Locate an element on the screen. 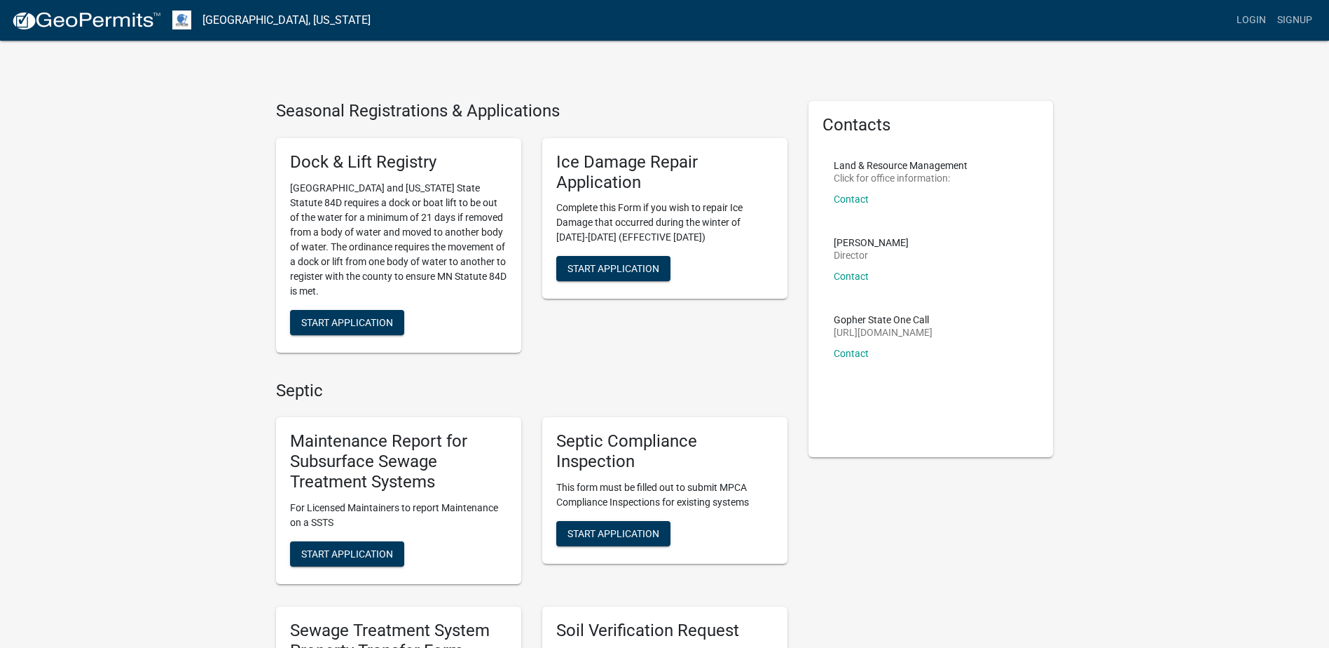 This screenshot has height=648, width=1329. p: Land & Resource Management is located at coordinates (900, 165).